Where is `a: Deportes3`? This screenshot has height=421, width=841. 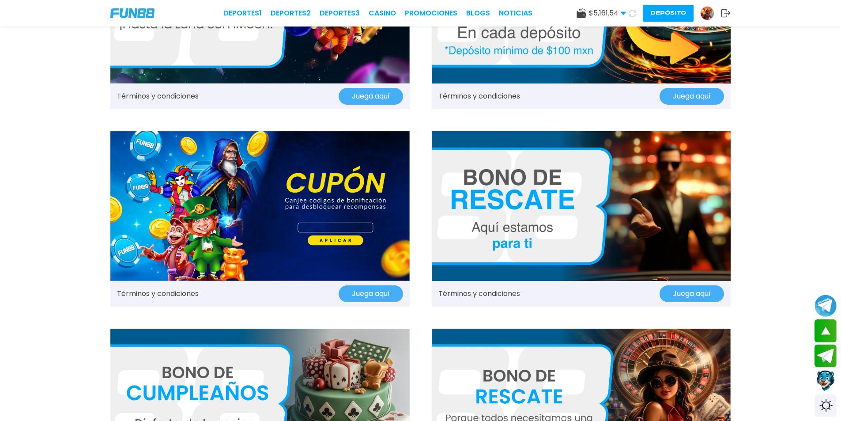
a: Deportes3 is located at coordinates (340, 13).